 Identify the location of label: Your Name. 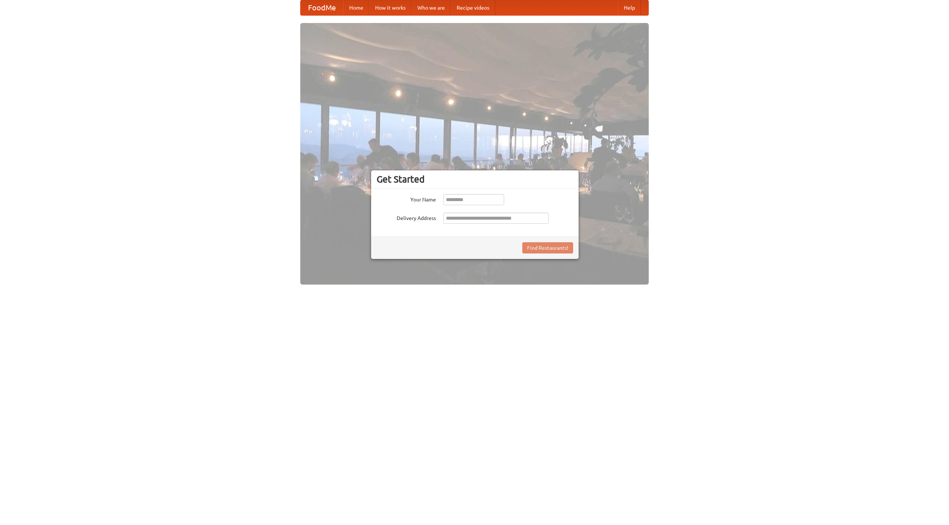
(406, 198).